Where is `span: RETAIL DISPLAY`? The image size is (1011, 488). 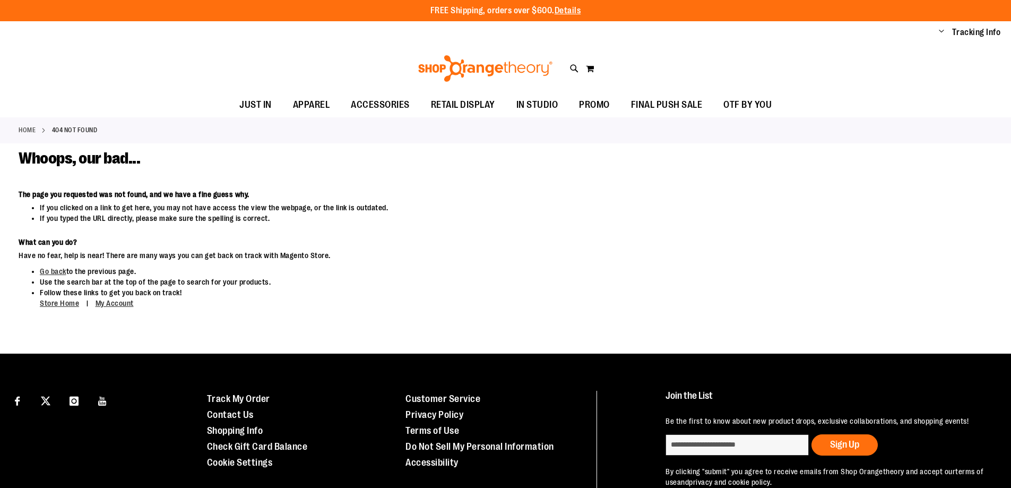 span: RETAIL DISPLAY is located at coordinates (463, 105).